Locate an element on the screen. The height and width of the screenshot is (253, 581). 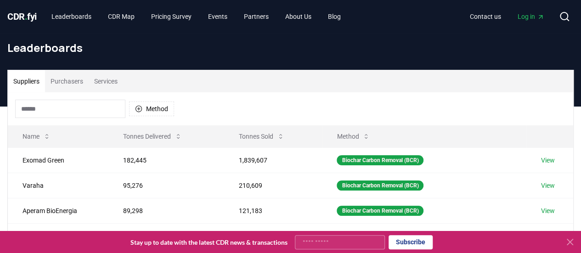
a: CDR.fyi is located at coordinates (22, 17).